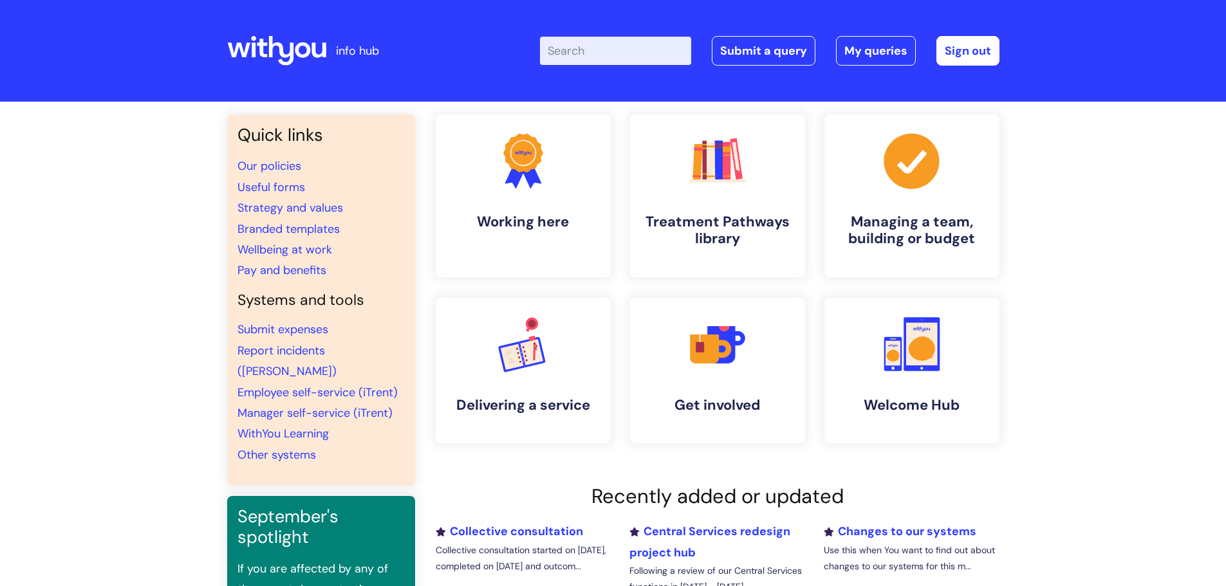 The height and width of the screenshot is (586, 1226). What do you see at coordinates (523, 405) in the screenshot?
I see `h4: Delivering a service` at bounding box center [523, 405].